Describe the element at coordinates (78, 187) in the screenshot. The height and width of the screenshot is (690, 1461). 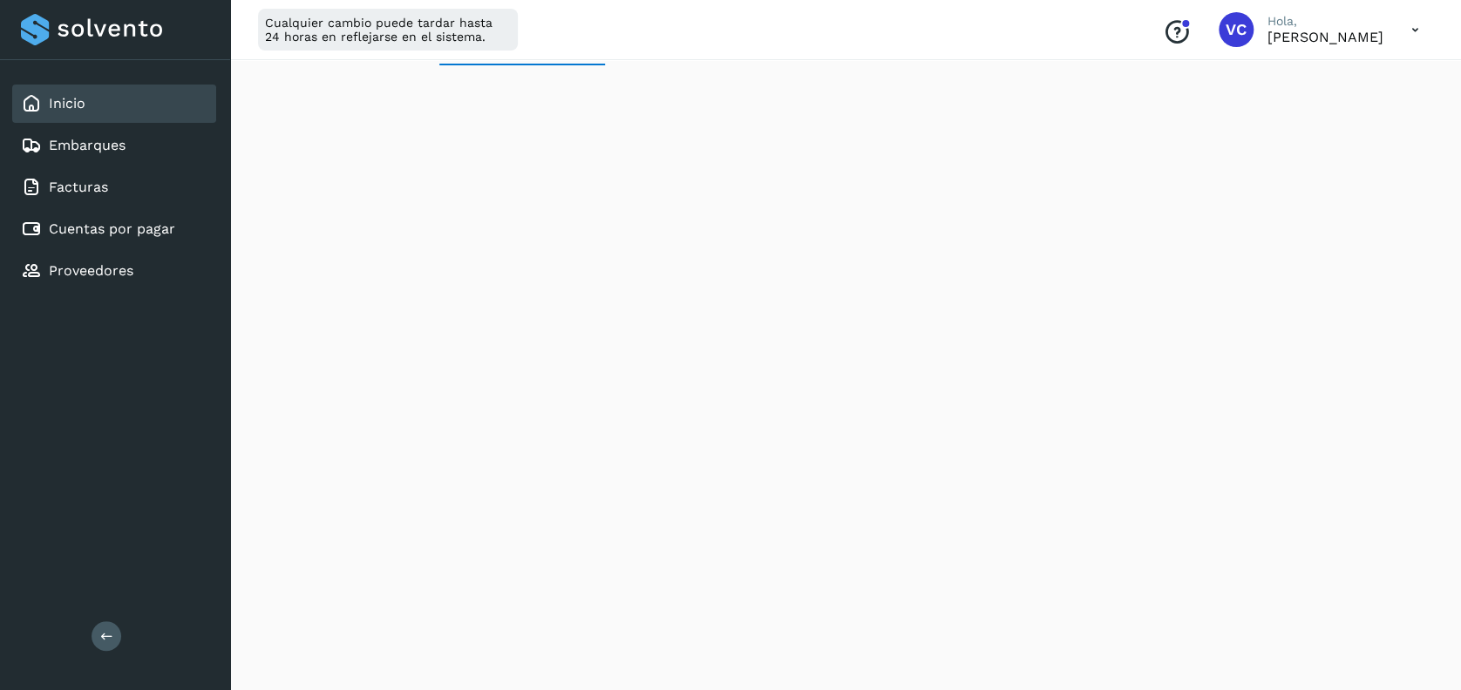
I see `a: Facturas` at that location.